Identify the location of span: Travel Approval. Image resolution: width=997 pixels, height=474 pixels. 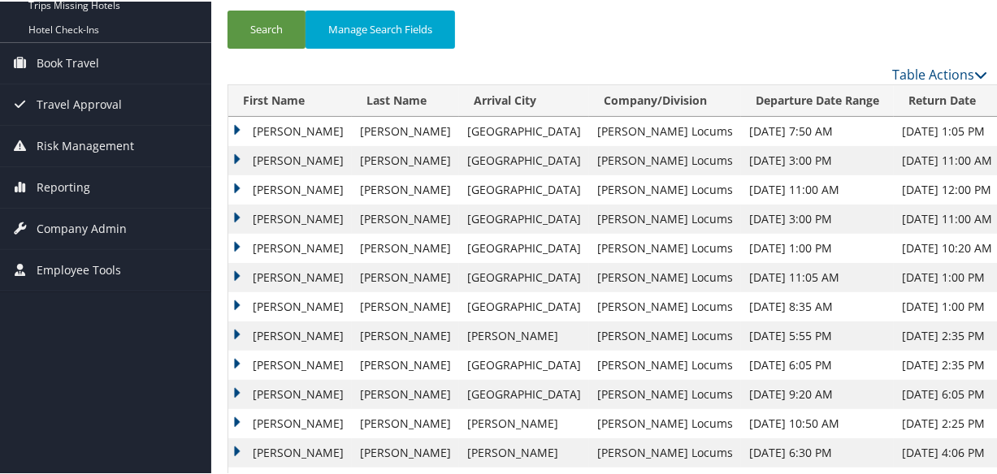
(79, 103).